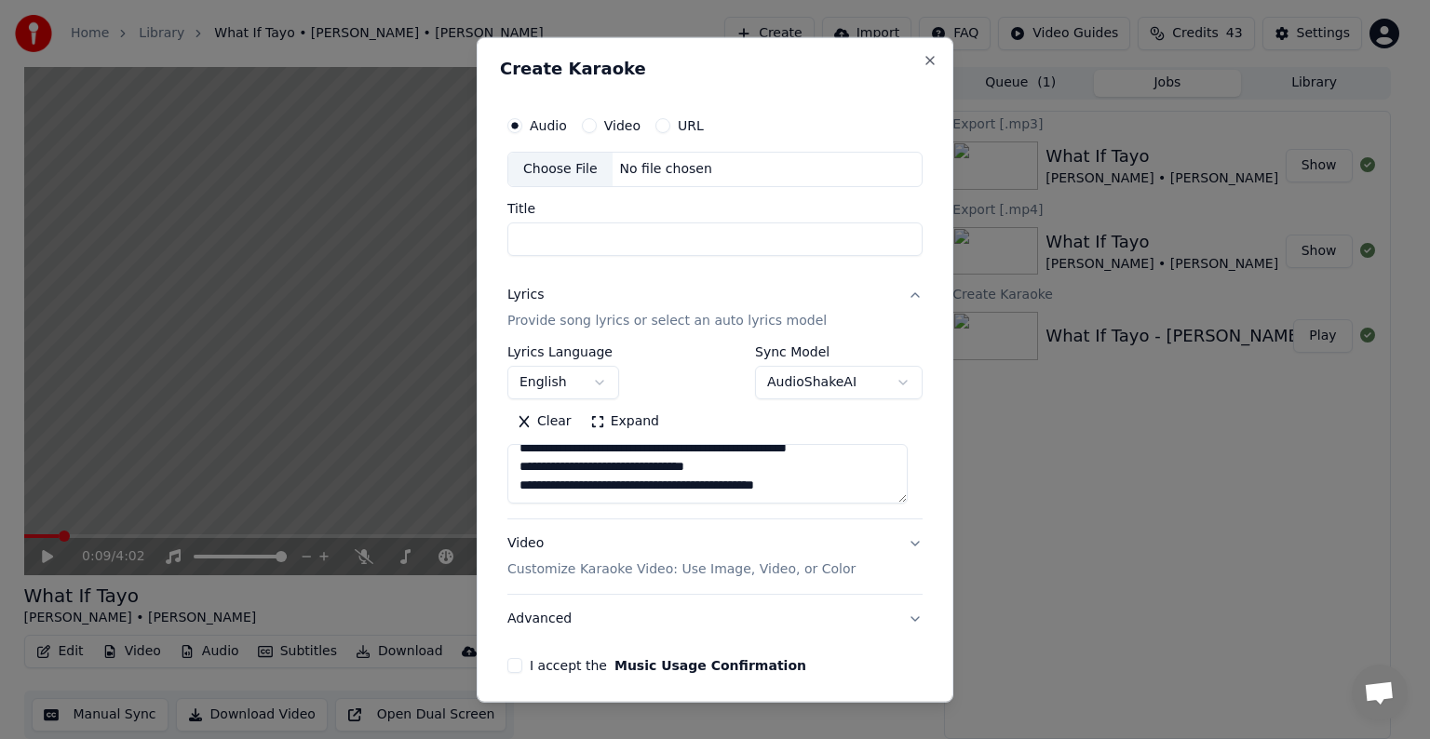 Image resolution: width=1430 pixels, height=739 pixels. I want to click on label: Sync Model, so click(839, 352).